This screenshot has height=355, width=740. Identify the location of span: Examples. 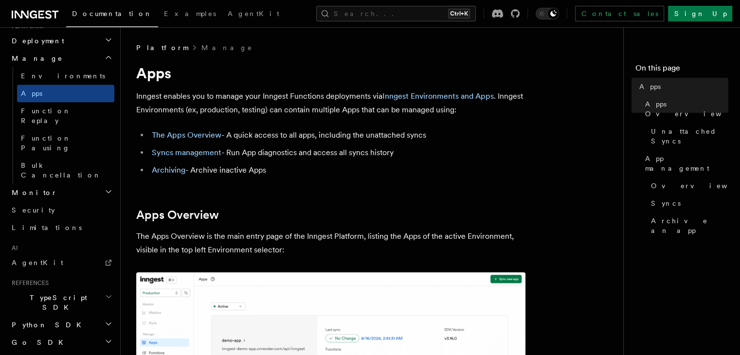
(190, 14).